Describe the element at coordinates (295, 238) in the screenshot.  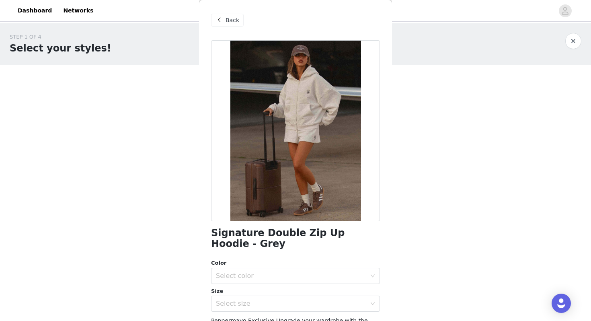
I see `h1: Signature Double Zip Up Hoodie - Grey` at that location.